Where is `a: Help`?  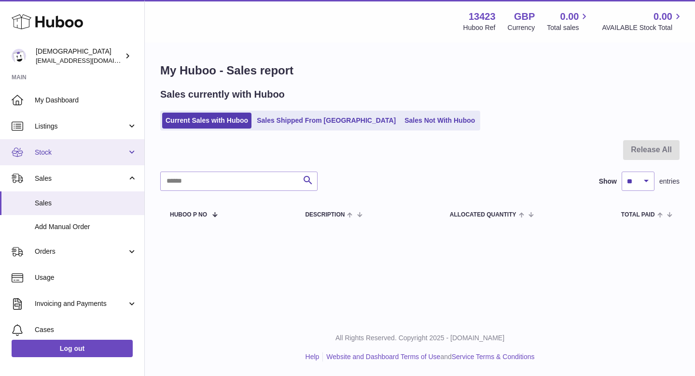 a: Help is located at coordinates (312, 356).